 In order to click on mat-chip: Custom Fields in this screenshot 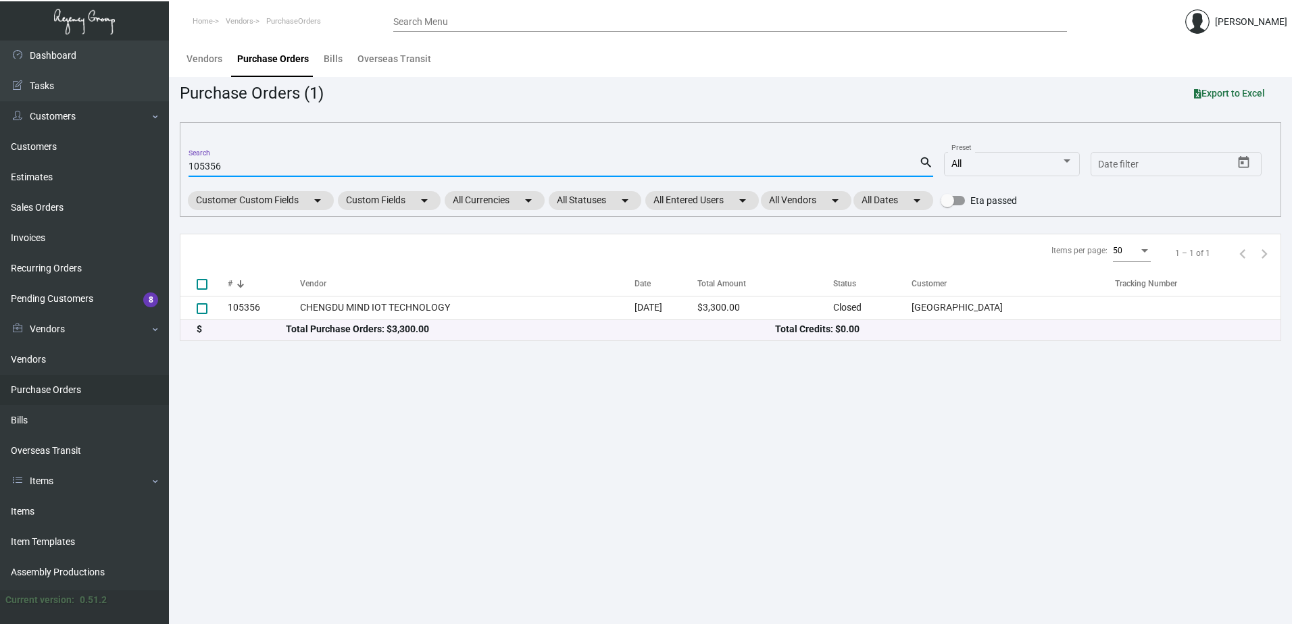, I will do `click(389, 201)`.